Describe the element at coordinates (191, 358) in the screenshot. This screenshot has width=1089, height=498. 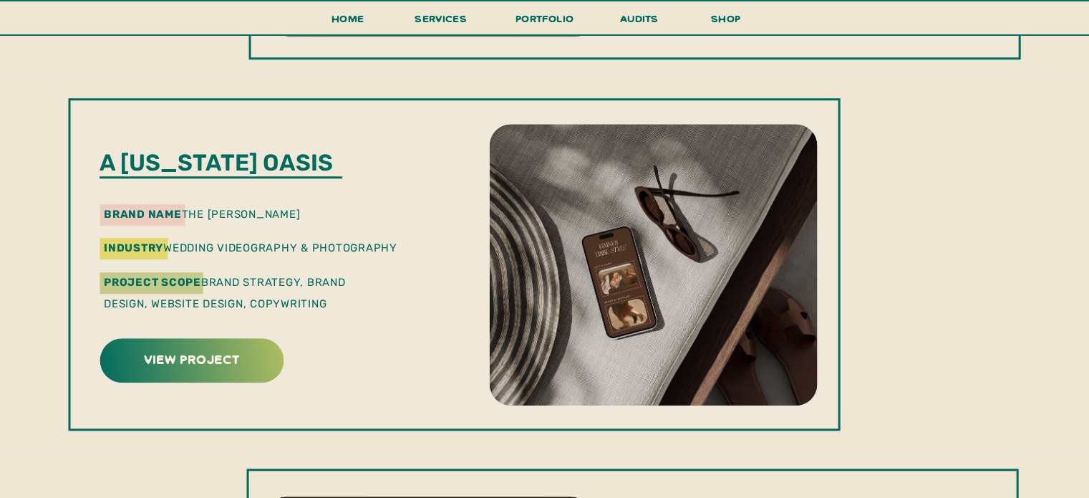
I see `a: view project` at that location.